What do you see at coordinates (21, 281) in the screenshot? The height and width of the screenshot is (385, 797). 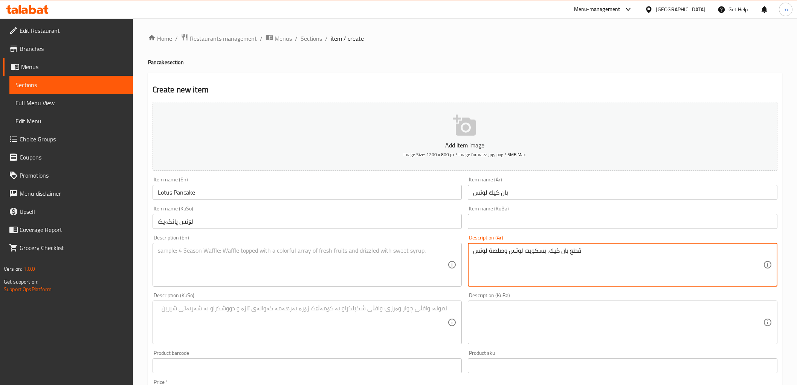 I see `span: Get support on:` at bounding box center [21, 281].